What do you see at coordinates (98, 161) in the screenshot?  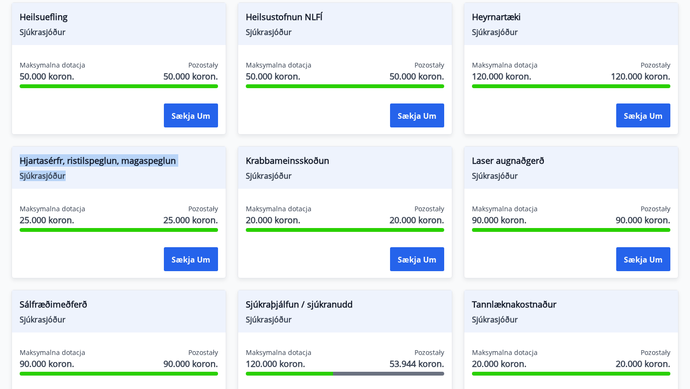 I see `font: Hjartasérfr, ristilspeglun, magaspeglun` at bounding box center [98, 161].